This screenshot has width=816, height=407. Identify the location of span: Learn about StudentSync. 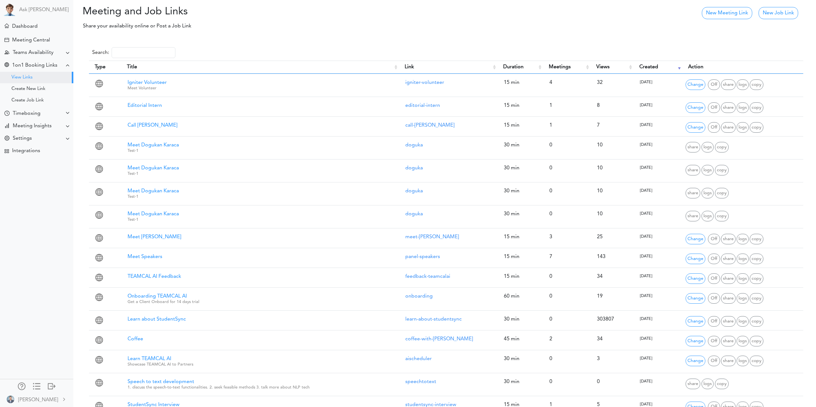
(157, 319).